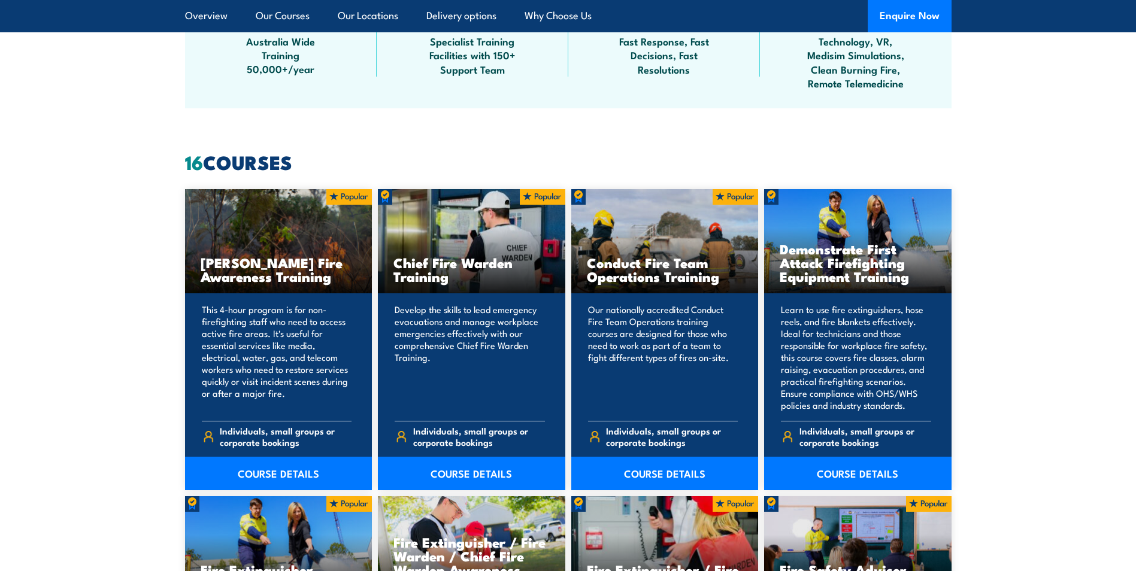 This screenshot has height=571, width=1136. Describe the element at coordinates (665, 269) in the screenshot. I see `h3: Conduct Fire Team Operations Training` at that location.